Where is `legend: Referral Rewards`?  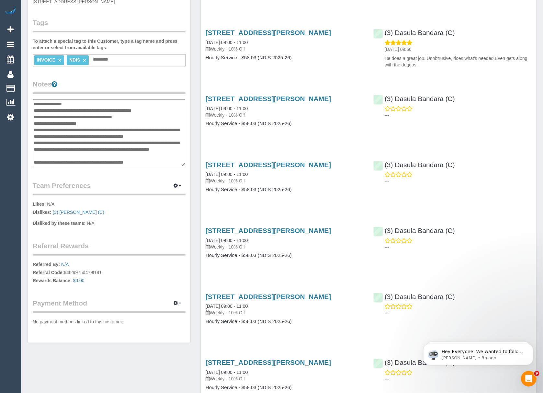
legend: Referral Rewards is located at coordinates (109, 248).